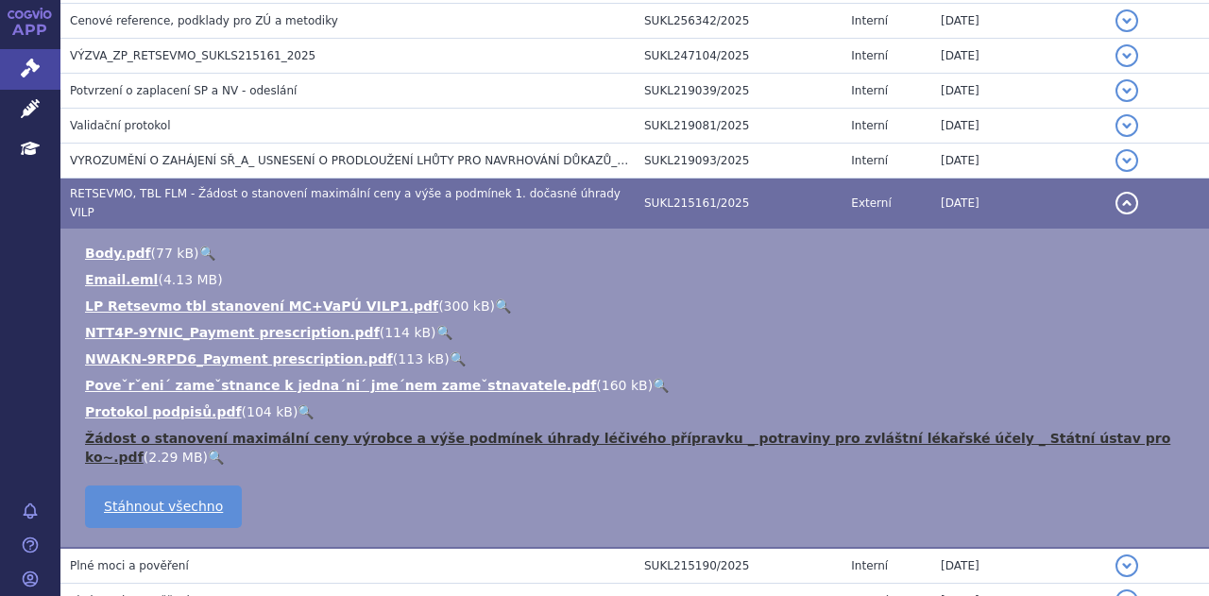 Image resolution: width=1209 pixels, height=596 pixels. What do you see at coordinates (193, 56) in the screenshot?
I see `span: VÝZVA_ZP_RETSEVMO_SUKLS215161_2025` at bounding box center [193, 56].